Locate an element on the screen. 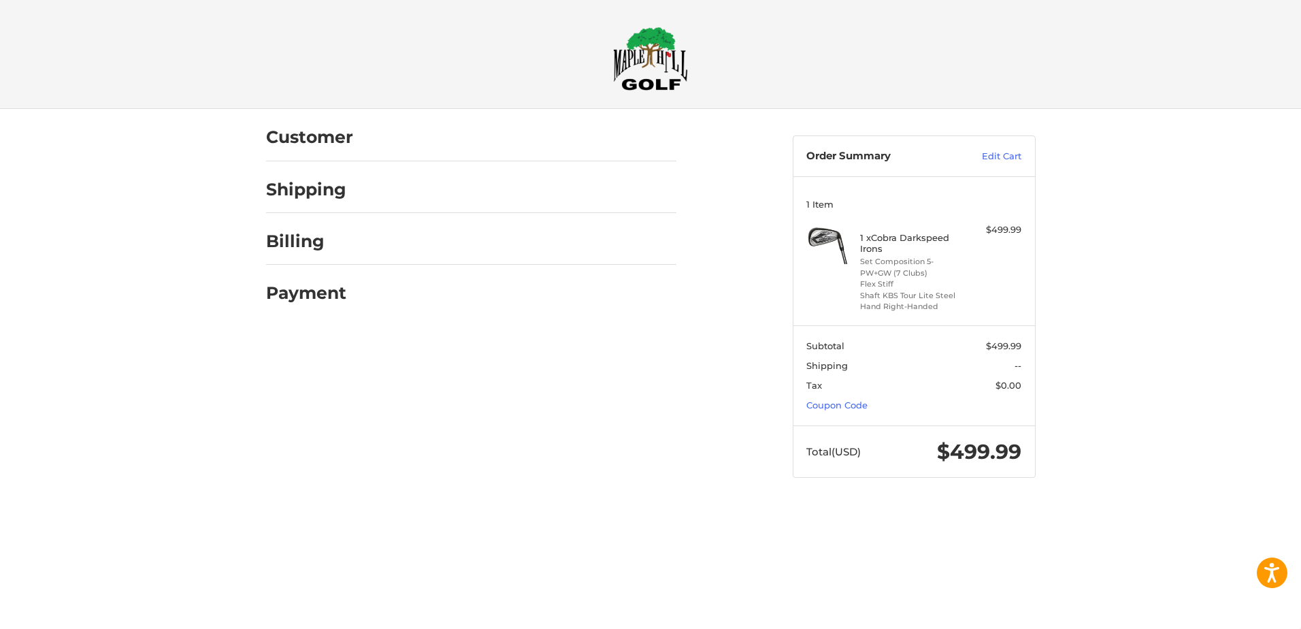  div: $499.99 is located at coordinates (994, 230).